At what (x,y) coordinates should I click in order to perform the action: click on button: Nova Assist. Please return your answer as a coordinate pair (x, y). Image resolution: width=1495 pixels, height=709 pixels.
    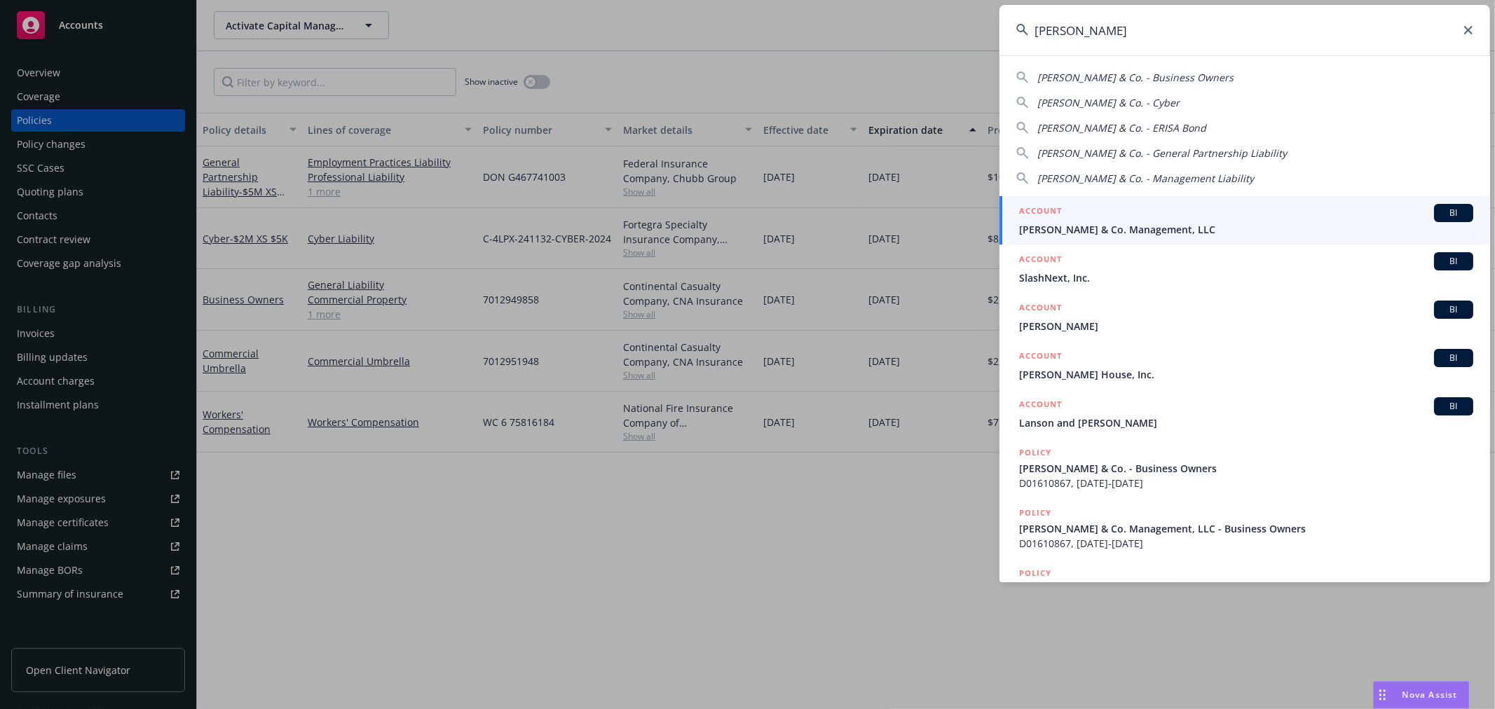
    Looking at the image, I should click on (1421, 695).